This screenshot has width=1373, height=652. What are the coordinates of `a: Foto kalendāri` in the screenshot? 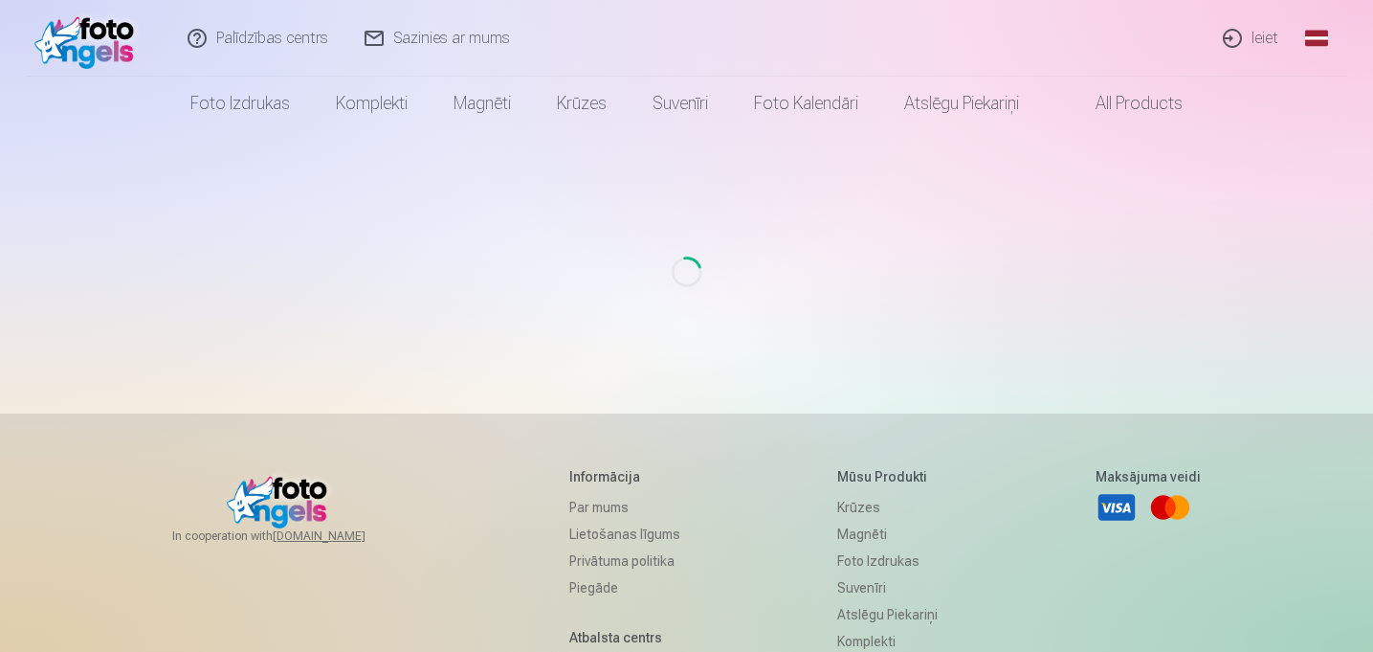 It's located at (806, 103).